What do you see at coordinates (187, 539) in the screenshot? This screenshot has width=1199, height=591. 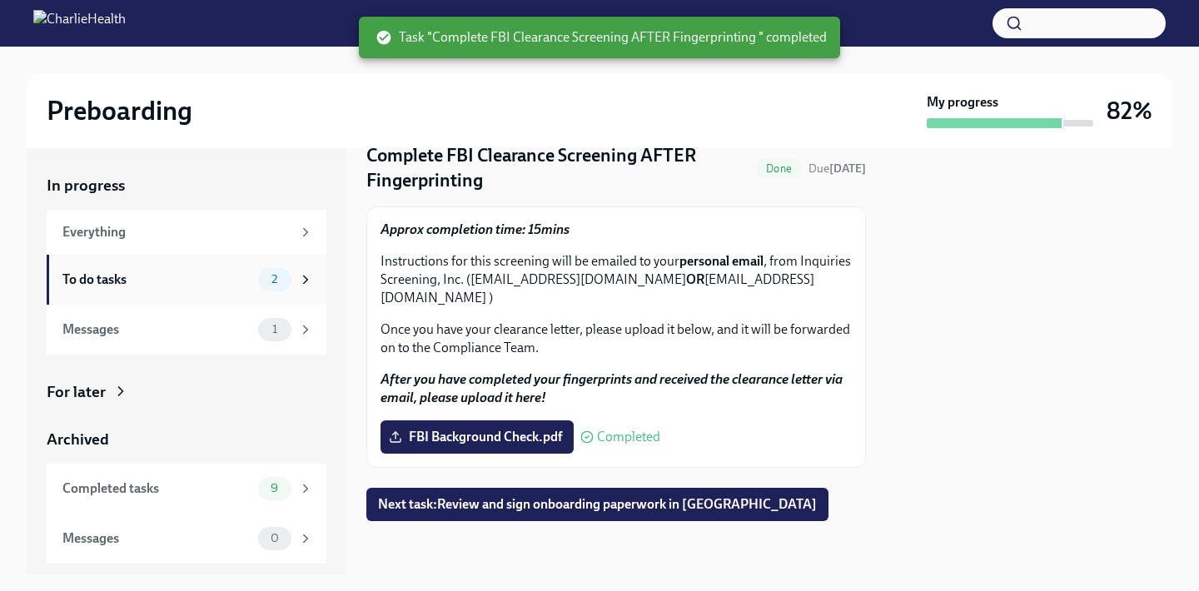 I see `a: Messages0` at bounding box center [187, 539].